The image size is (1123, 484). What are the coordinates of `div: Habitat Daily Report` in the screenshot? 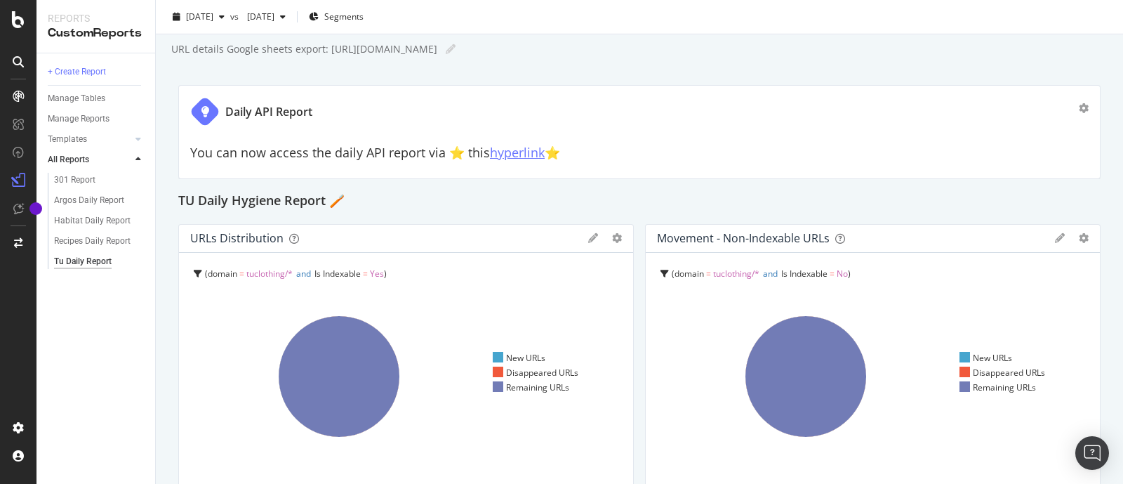 It's located at (92, 220).